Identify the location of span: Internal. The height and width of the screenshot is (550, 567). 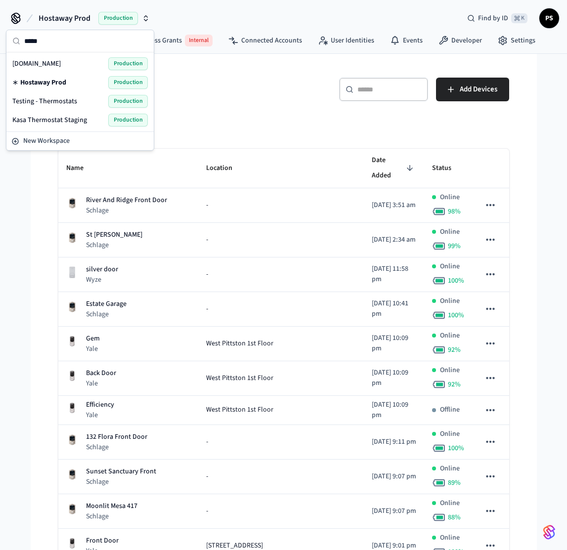
(199, 41).